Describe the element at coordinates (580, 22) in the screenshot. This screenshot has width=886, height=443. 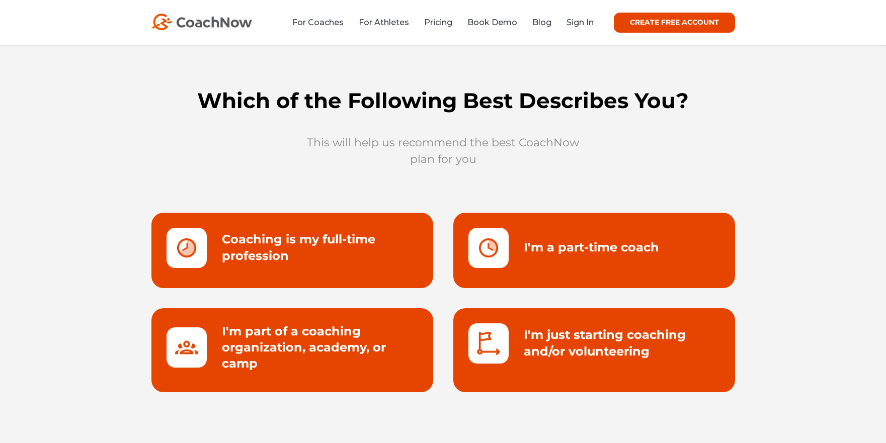
I see `a: Sign In` at that location.